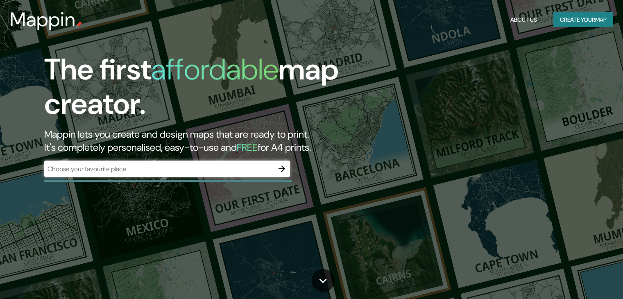 The width and height of the screenshot is (623, 299). I want to click on button: Create yourmap, so click(583, 20).